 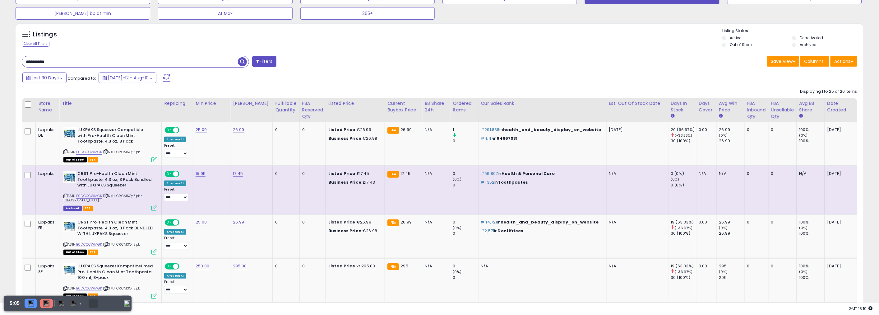 What do you see at coordinates (35, 44) in the screenshot?
I see `div: Clear All Filters` at bounding box center [35, 44].